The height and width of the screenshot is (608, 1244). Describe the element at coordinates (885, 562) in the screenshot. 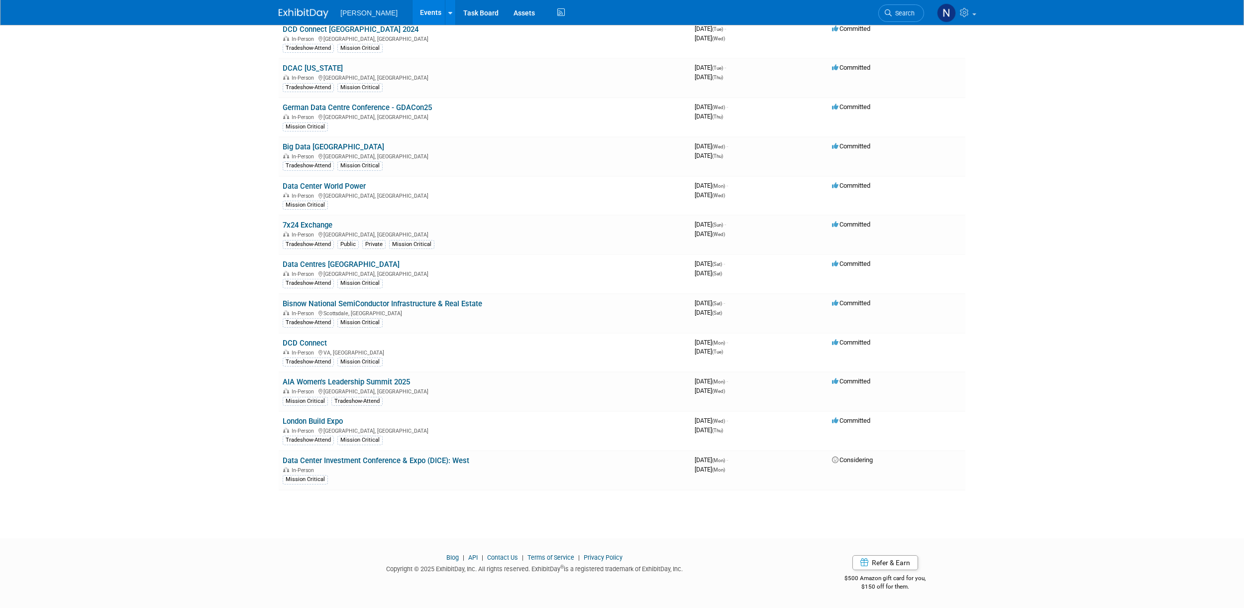

I see `a: Refer & Earn` at that location.